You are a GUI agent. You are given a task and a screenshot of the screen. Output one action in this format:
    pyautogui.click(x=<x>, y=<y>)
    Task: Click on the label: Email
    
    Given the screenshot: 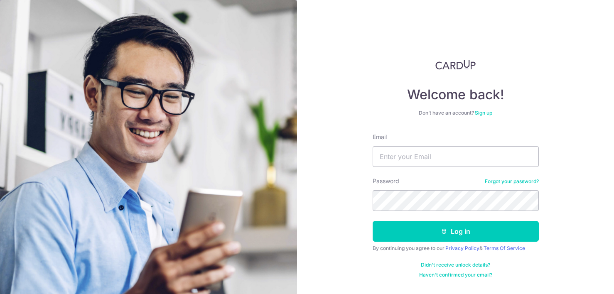 What is the action you would take?
    pyautogui.click(x=380, y=137)
    